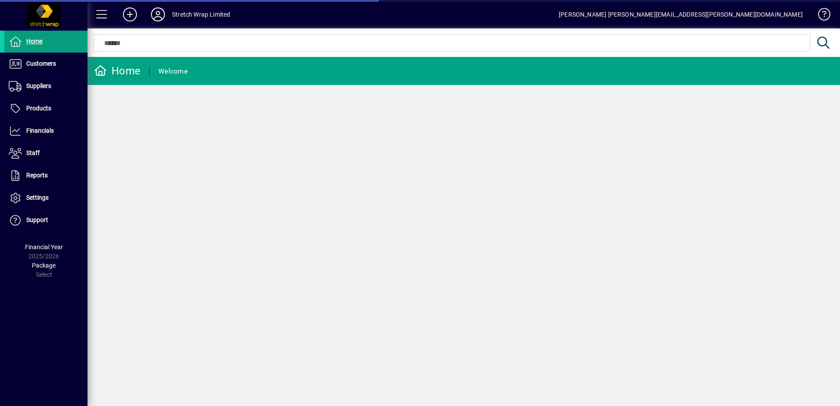 The image size is (840, 406). What do you see at coordinates (44, 247) in the screenshot?
I see `span: Financial Year` at bounding box center [44, 247].